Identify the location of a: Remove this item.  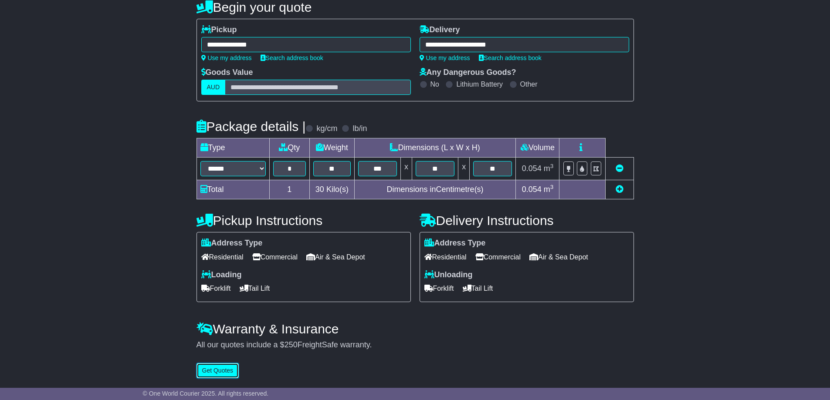
(619, 169).